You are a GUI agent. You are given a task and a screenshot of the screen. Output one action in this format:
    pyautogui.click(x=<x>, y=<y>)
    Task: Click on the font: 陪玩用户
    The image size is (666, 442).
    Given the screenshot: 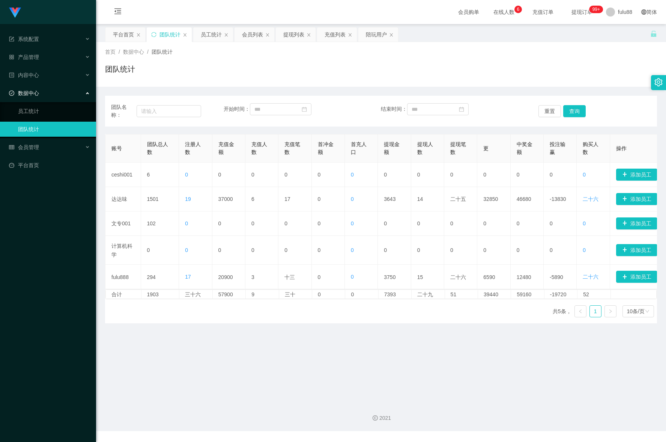 What is the action you would take?
    pyautogui.click(x=376, y=35)
    